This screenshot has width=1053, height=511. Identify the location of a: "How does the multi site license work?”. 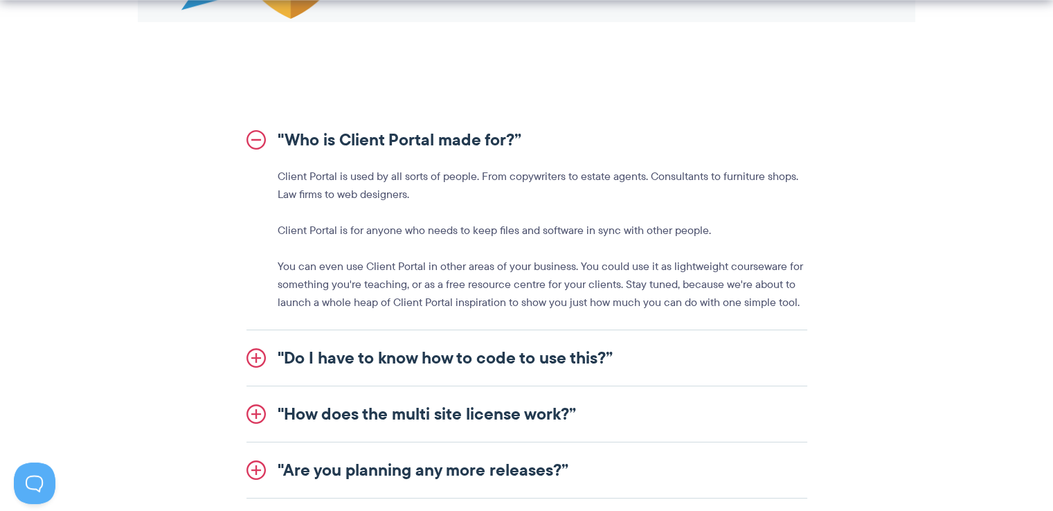
(527, 414).